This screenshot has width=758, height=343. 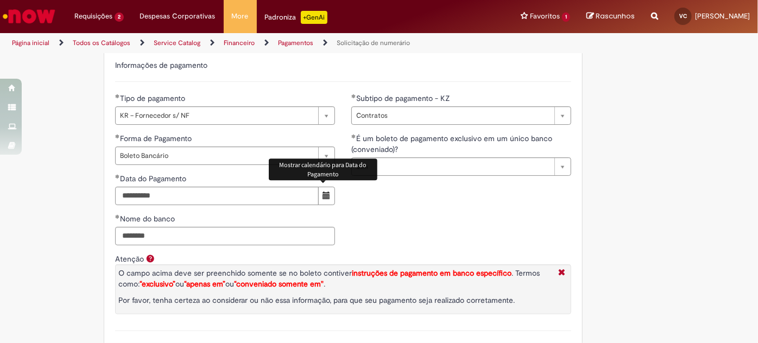 What do you see at coordinates (616, 16) in the screenshot?
I see `span: Rascunhos` at bounding box center [616, 16].